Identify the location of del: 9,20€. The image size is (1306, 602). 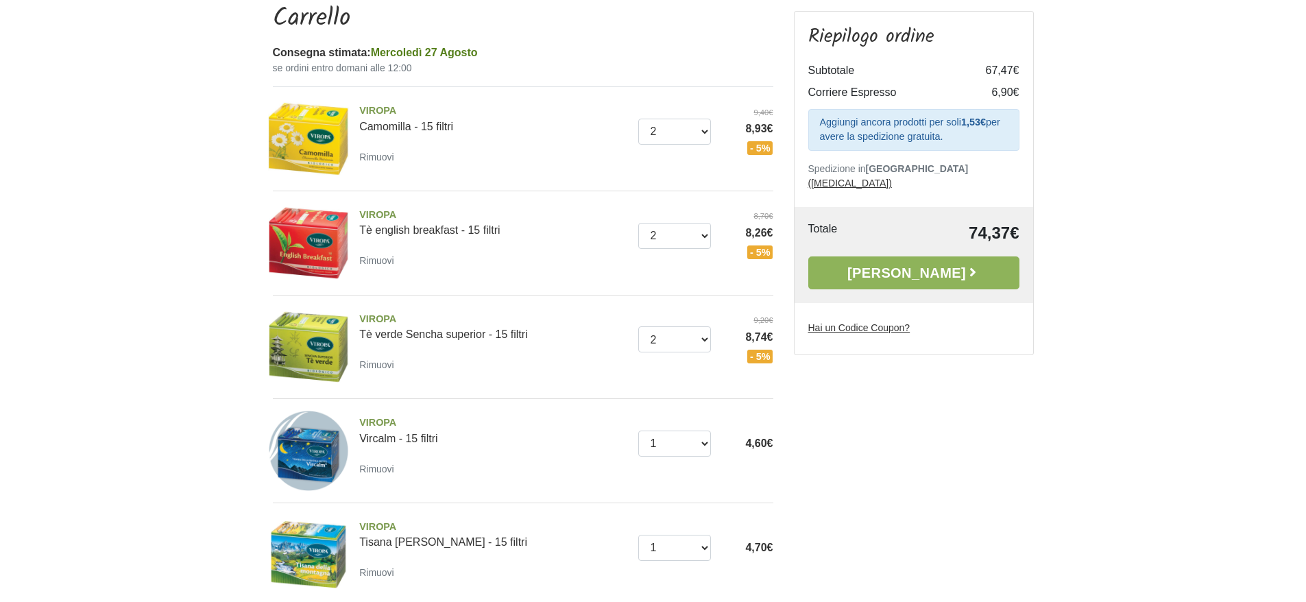
(747, 320).